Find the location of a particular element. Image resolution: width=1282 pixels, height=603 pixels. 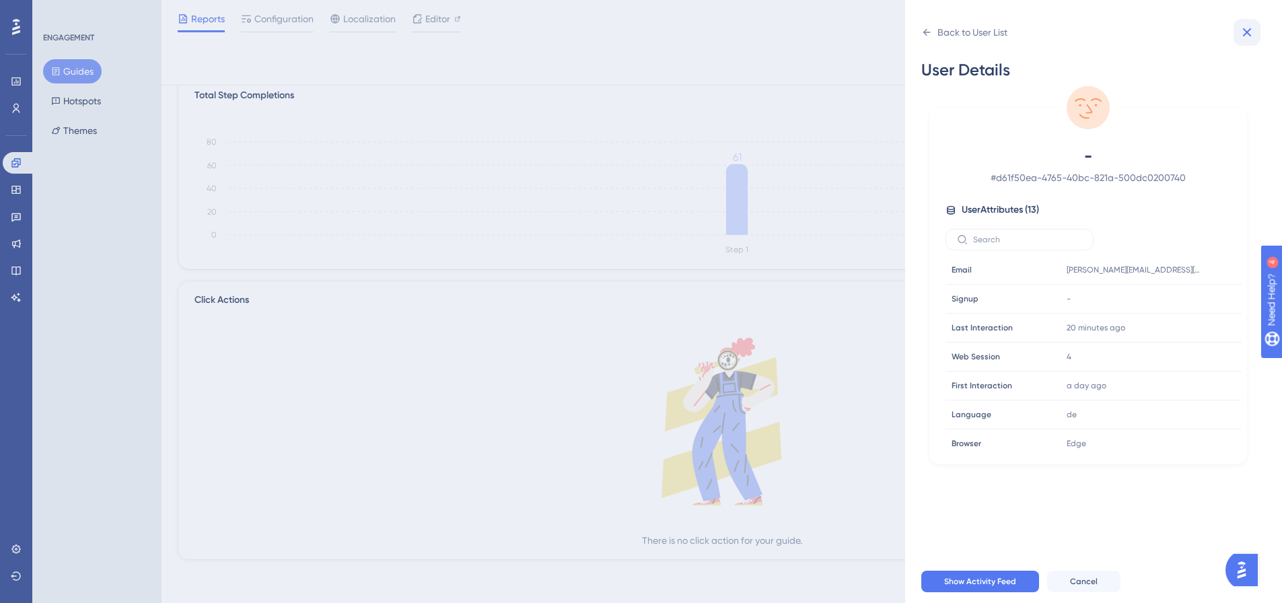

span: Email is located at coordinates (961, 270).